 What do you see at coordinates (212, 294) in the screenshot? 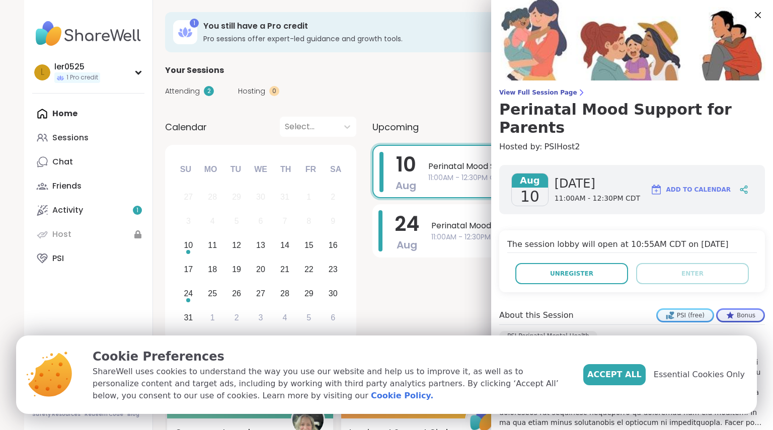
I see `div: 25` at bounding box center [212, 294].